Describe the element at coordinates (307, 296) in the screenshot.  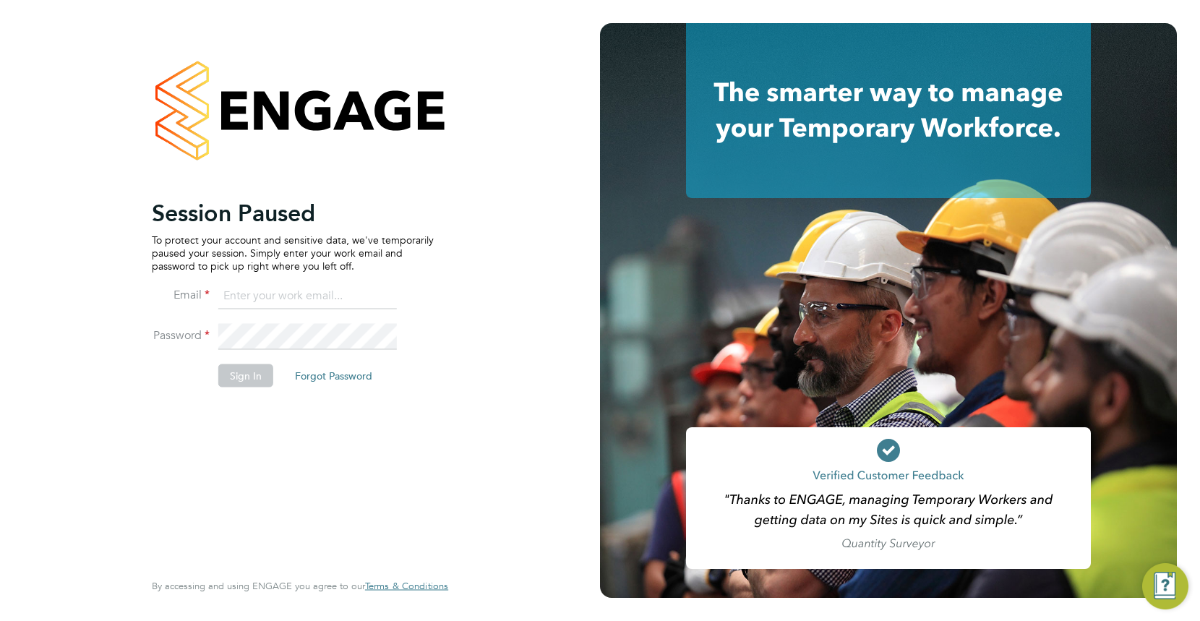
I see `input: Enter your work email...` at that location.